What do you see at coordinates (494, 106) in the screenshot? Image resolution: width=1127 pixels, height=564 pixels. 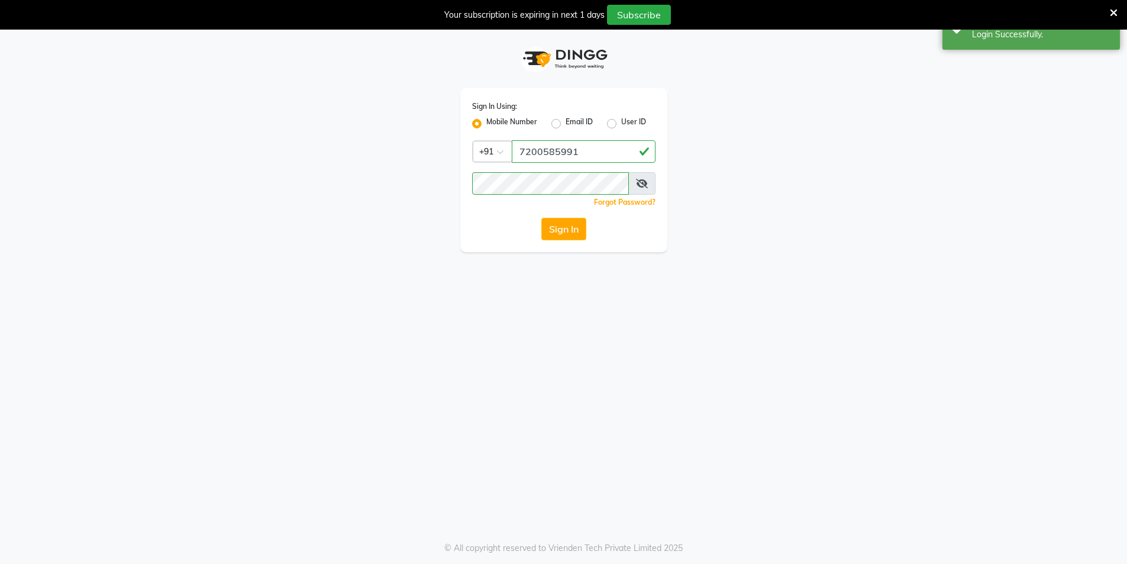 I see `label: Sign In Using:` at bounding box center [494, 106].